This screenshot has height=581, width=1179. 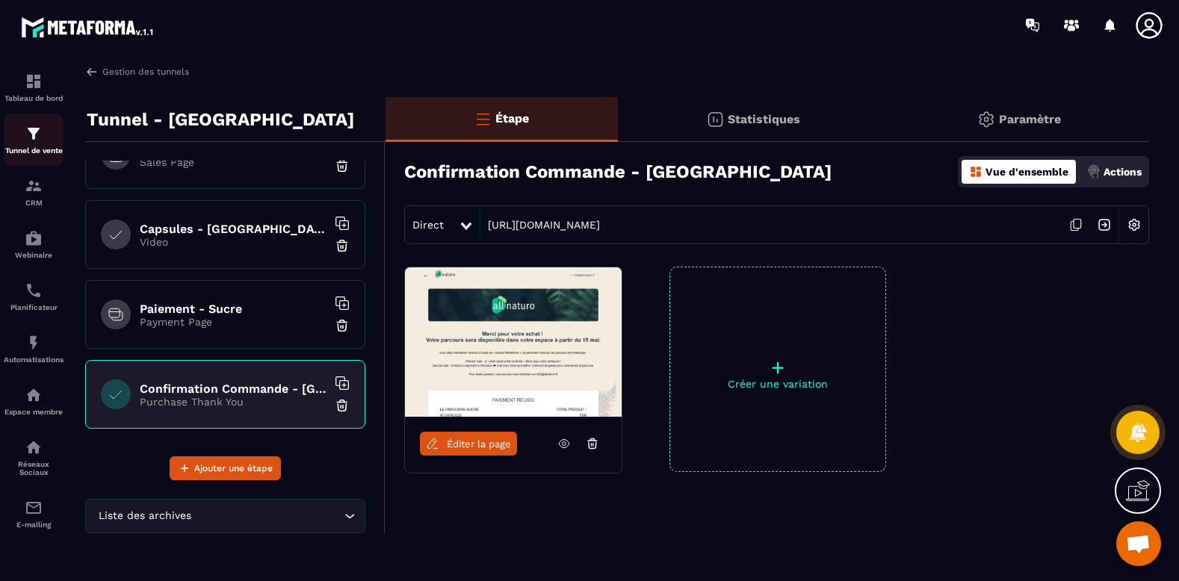 I want to click on img: arrow, so click(x=92, y=72).